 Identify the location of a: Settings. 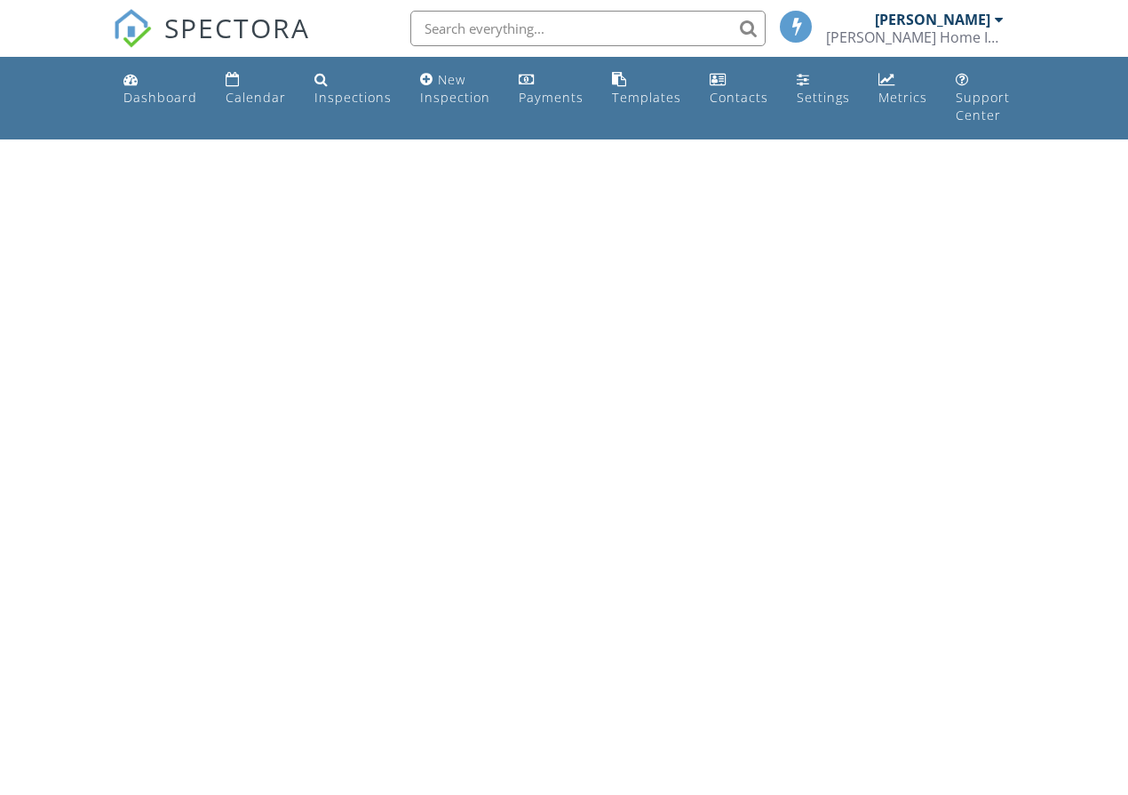
(823, 89).